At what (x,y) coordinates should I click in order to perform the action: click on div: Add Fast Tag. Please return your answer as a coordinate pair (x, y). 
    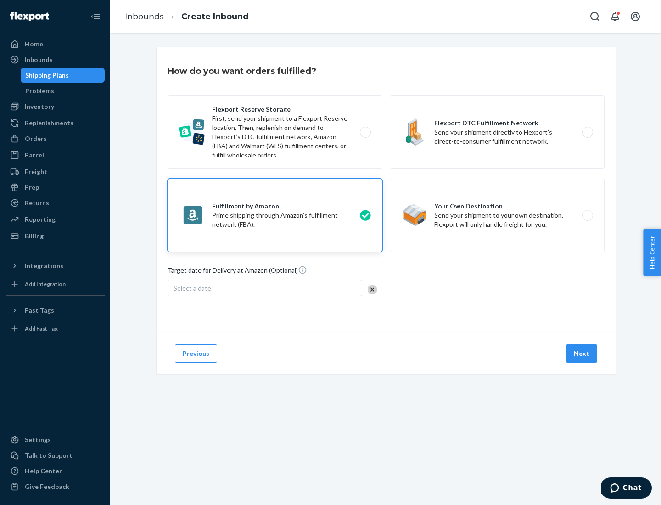
    Looking at the image, I should click on (41, 328).